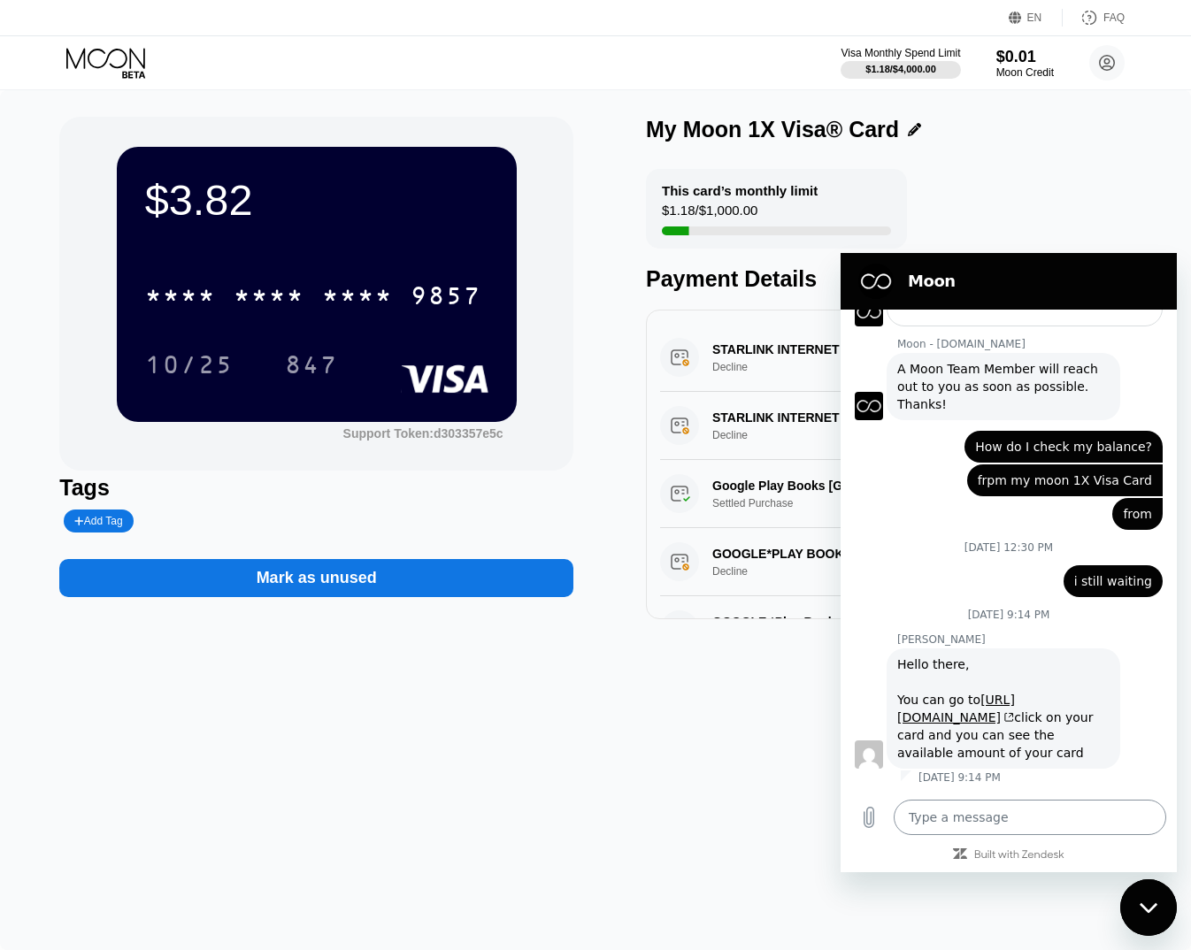 The image size is (1191, 950). I want to click on div: Add Tag, so click(98, 521).